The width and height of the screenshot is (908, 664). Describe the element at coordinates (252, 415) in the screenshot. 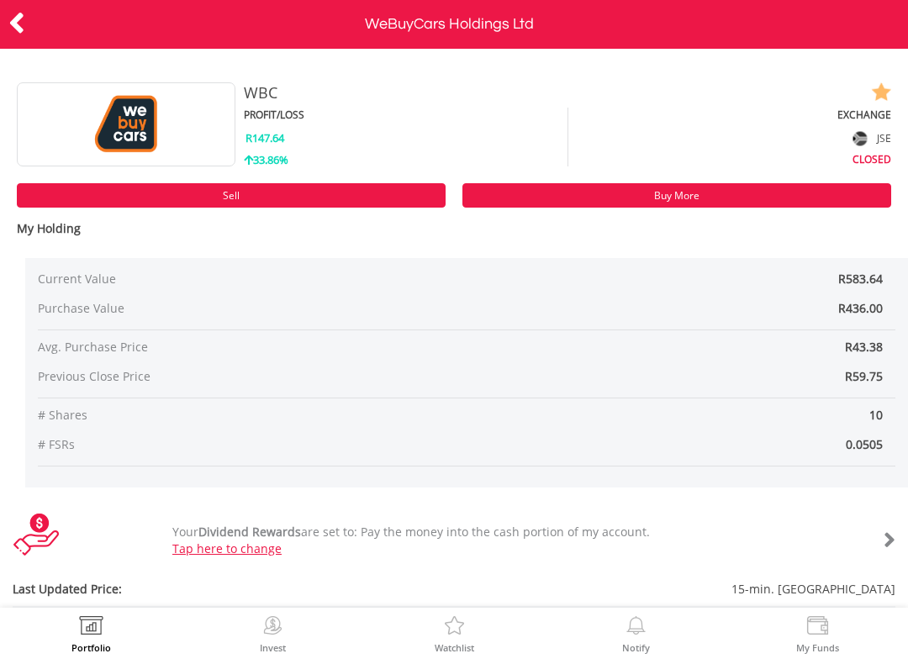

I see `span: # Shares` at that location.